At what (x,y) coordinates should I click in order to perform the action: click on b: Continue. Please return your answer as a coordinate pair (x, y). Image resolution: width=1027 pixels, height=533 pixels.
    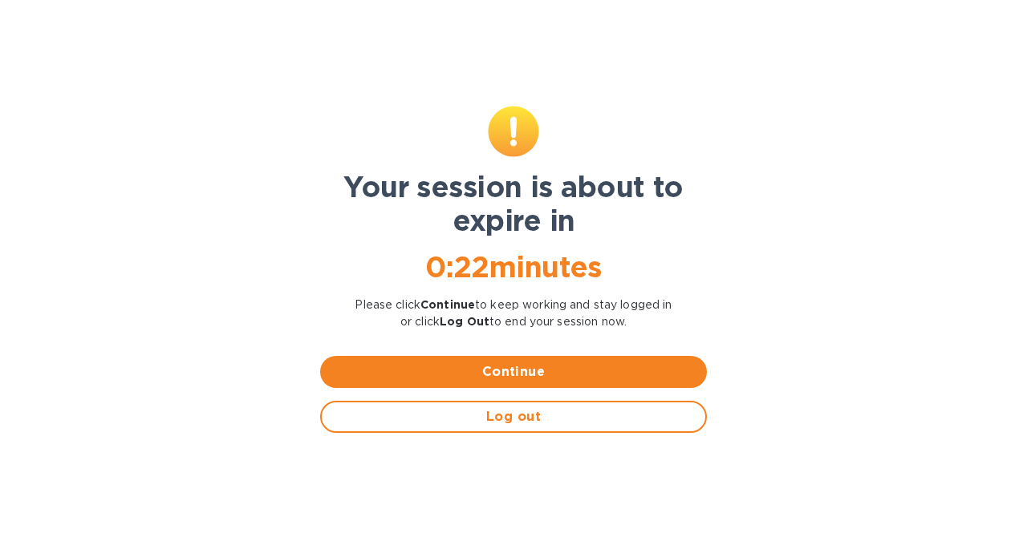
    Looking at the image, I should click on (448, 305).